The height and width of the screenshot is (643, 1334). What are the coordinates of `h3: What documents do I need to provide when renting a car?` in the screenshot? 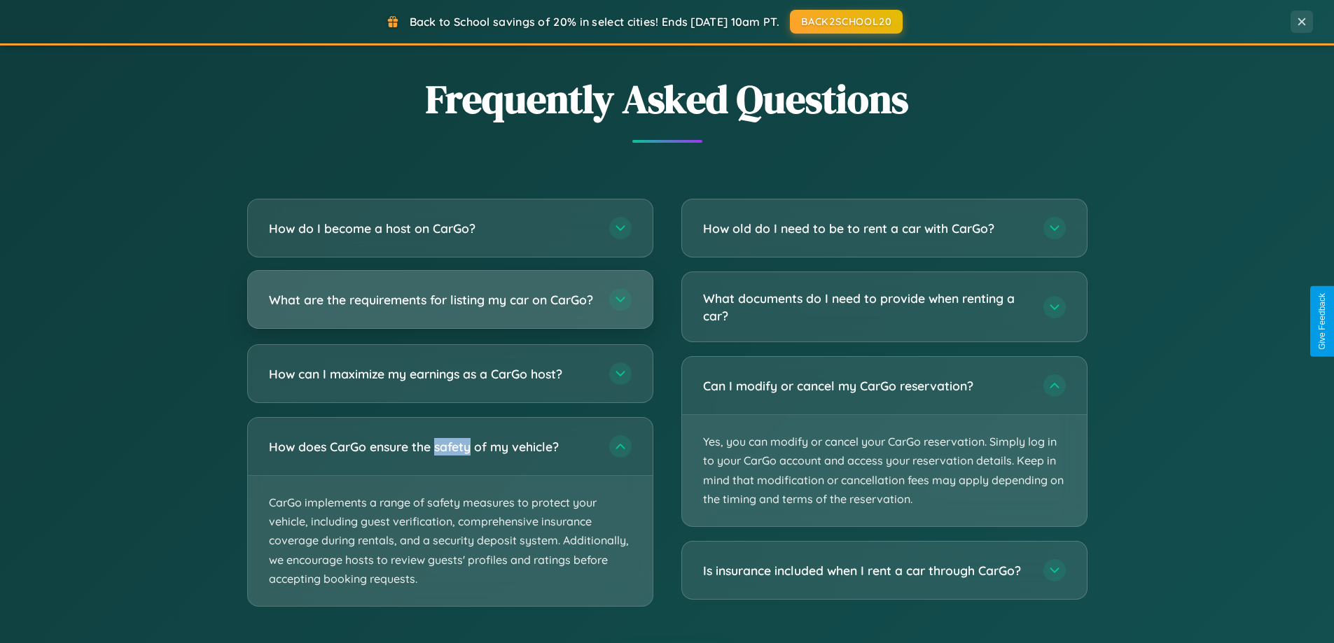 It's located at (866, 307).